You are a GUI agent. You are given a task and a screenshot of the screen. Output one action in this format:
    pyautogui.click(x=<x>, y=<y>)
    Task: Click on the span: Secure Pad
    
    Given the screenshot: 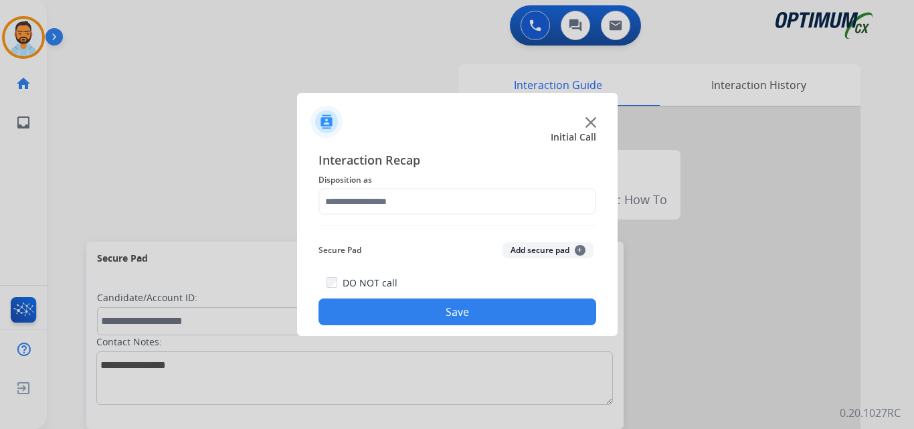 What is the action you would take?
    pyautogui.click(x=340, y=250)
    